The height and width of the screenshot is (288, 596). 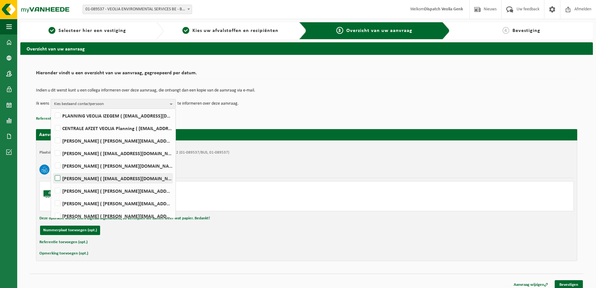 I want to click on a: 2Kies uw afvalstoffen en recipiënten, so click(x=231, y=31).